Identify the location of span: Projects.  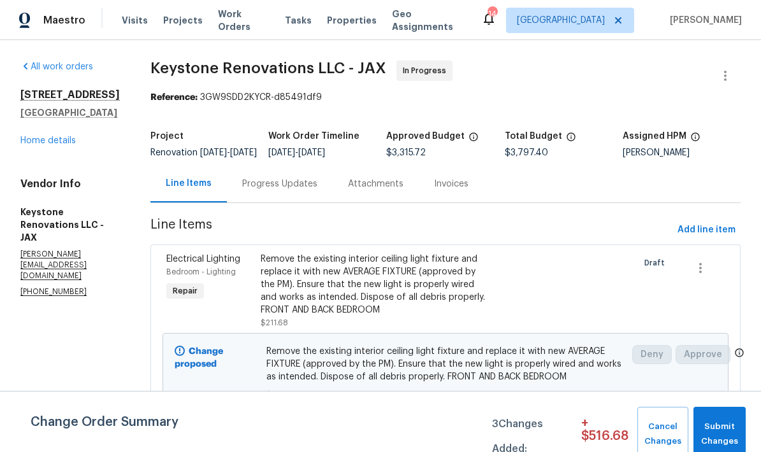
(183, 20).